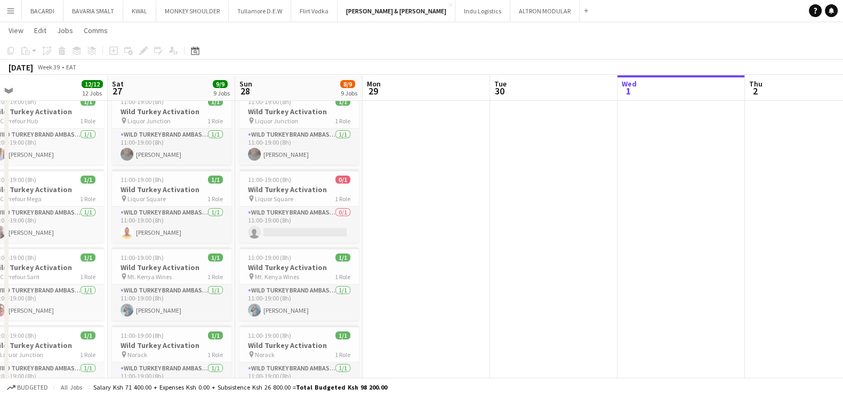 The height and width of the screenshot is (396, 843). I want to click on button: Budgeted, so click(27, 387).